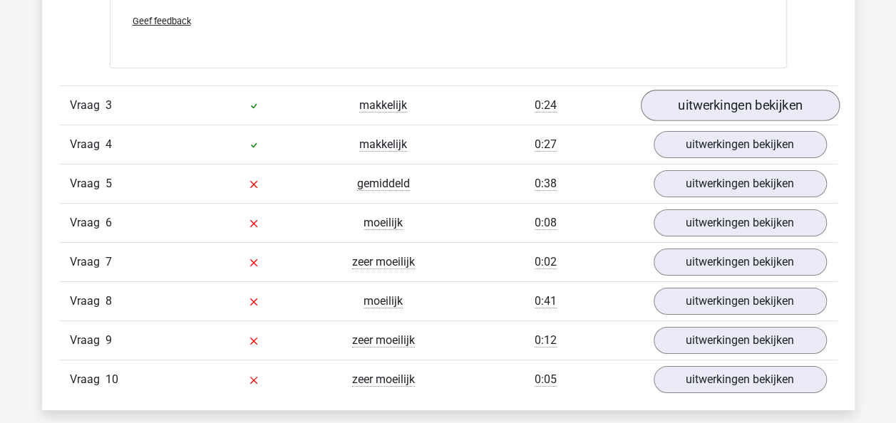 This screenshot has height=423, width=896. What do you see at coordinates (108, 261) in the screenshot?
I see `span: 7` at bounding box center [108, 261].